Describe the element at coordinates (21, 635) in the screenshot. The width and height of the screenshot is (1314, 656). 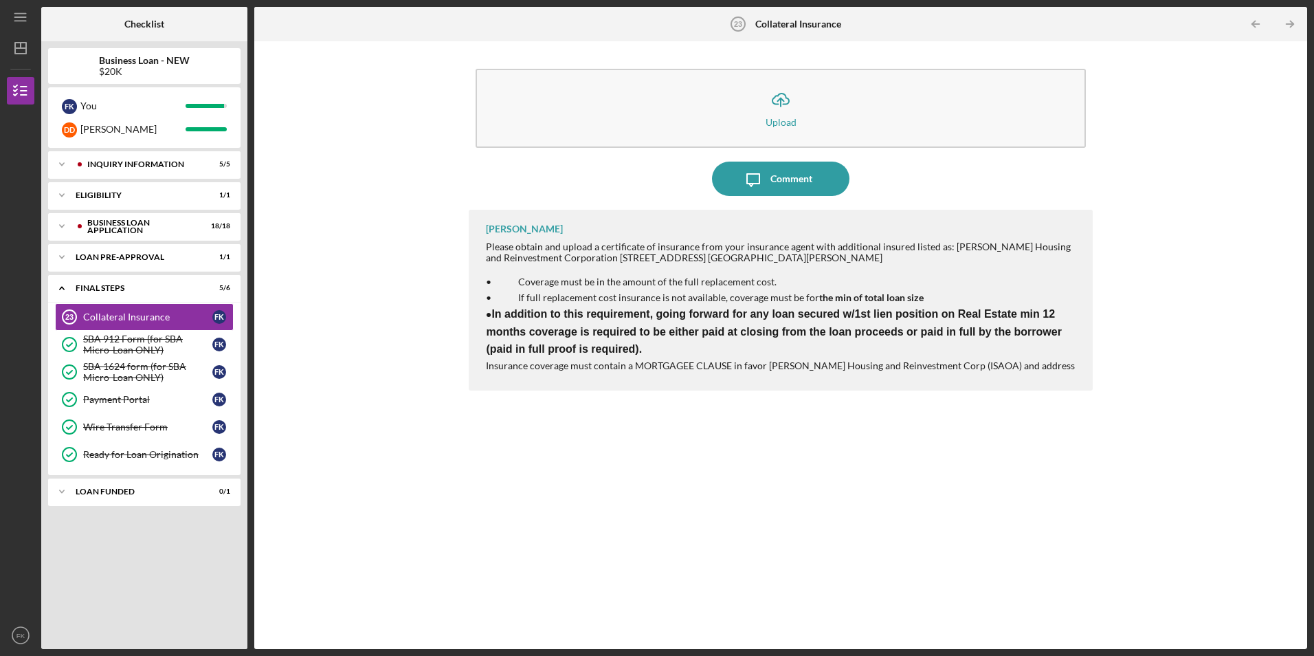
I see `button: FK` at that location.